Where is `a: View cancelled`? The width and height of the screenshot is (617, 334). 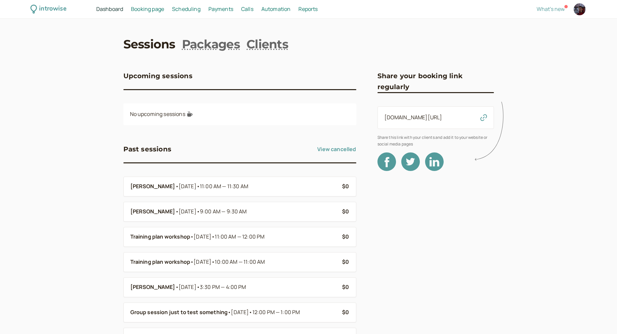
a: View cancelled is located at coordinates (337, 149).